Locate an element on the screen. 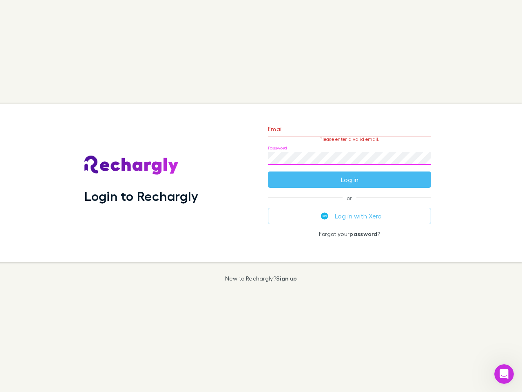  a: password is located at coordinates (364, 233).